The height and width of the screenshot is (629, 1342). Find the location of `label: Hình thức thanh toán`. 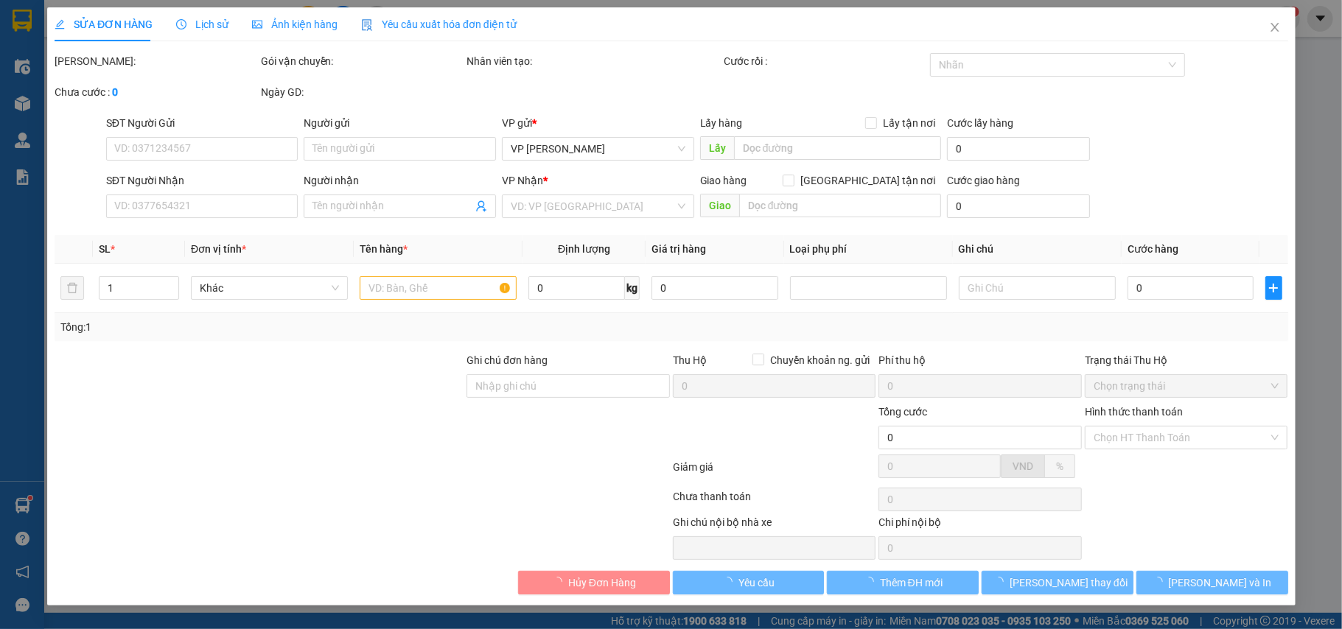

label: Hình thức thanh toán is located at coordinates (1133, 412).